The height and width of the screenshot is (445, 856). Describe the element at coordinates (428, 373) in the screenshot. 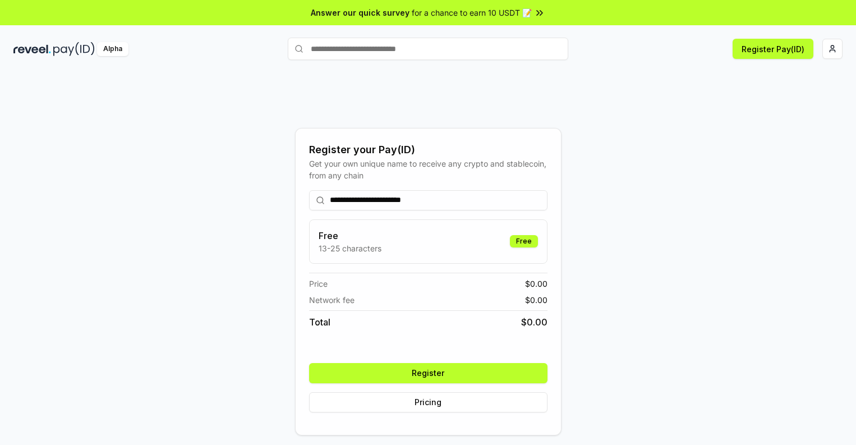

I see `button: Register` at that location.